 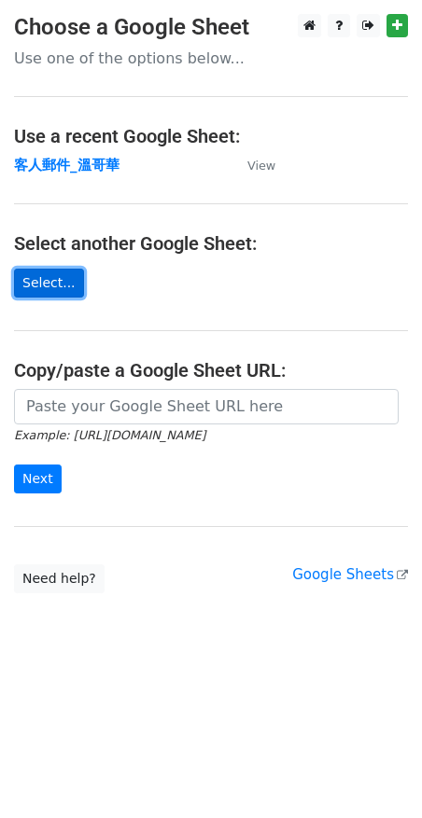 What do you see at coordinates (66, 165) in the screenshot?
I see `strong: 客人郵件_溫哥華` at bounding box center [66, 165].